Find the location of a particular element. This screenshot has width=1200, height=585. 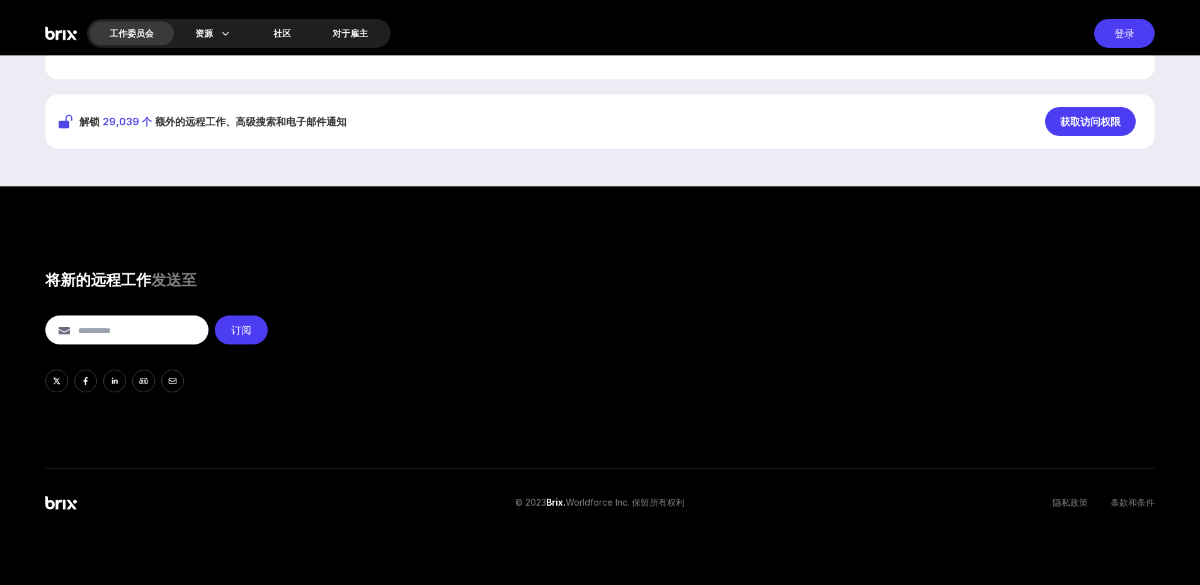

font: 资源 is located at coordinates (204, 33).